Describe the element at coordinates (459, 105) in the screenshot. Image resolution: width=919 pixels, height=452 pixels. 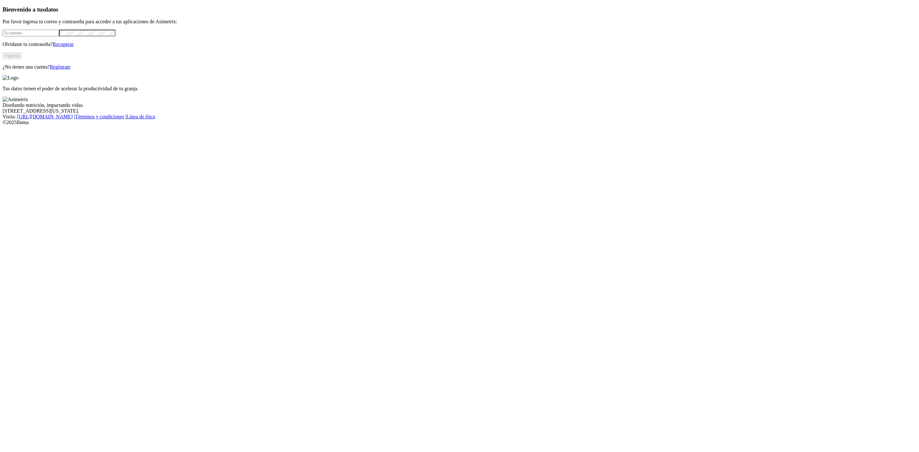
I see `div: Diseñando nutrición, impactando vidas.` at that location.